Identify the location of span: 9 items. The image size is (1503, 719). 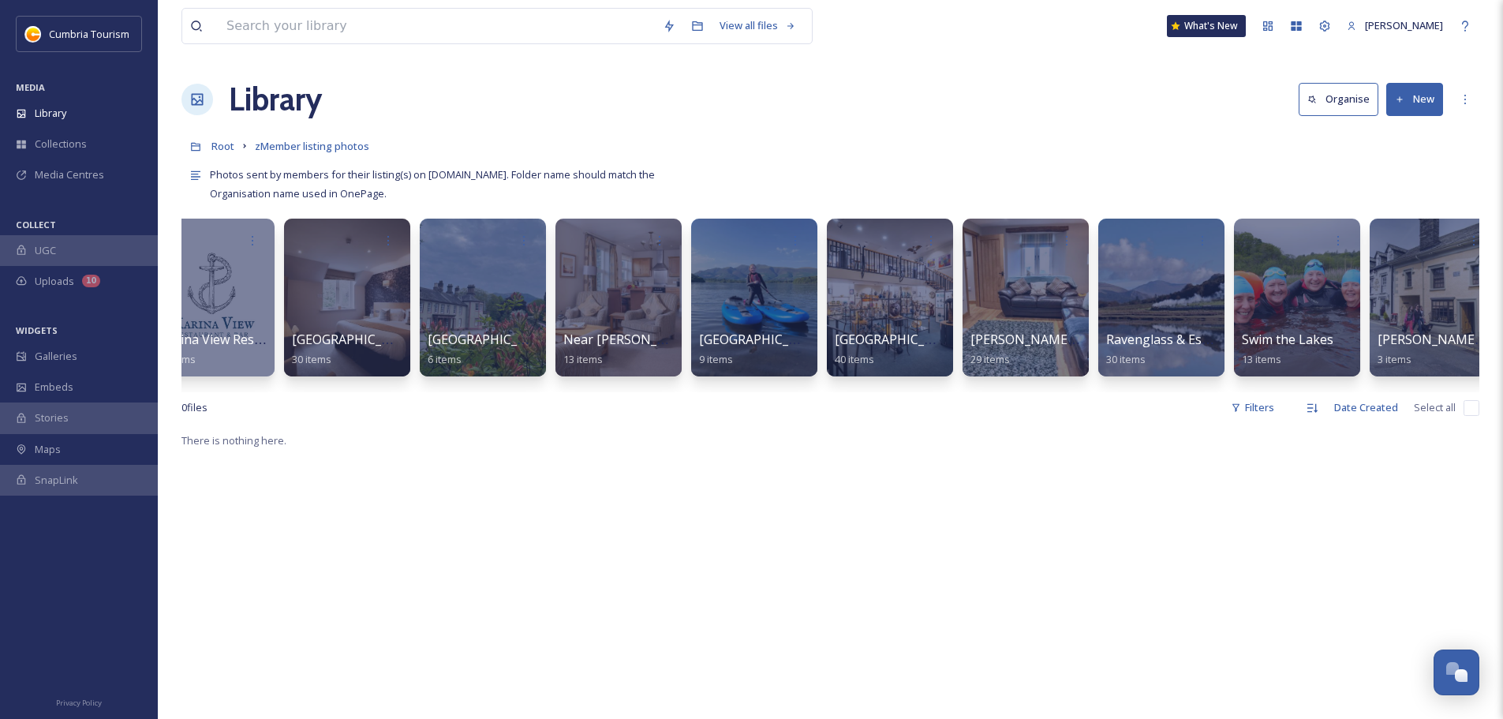
(715, 359).